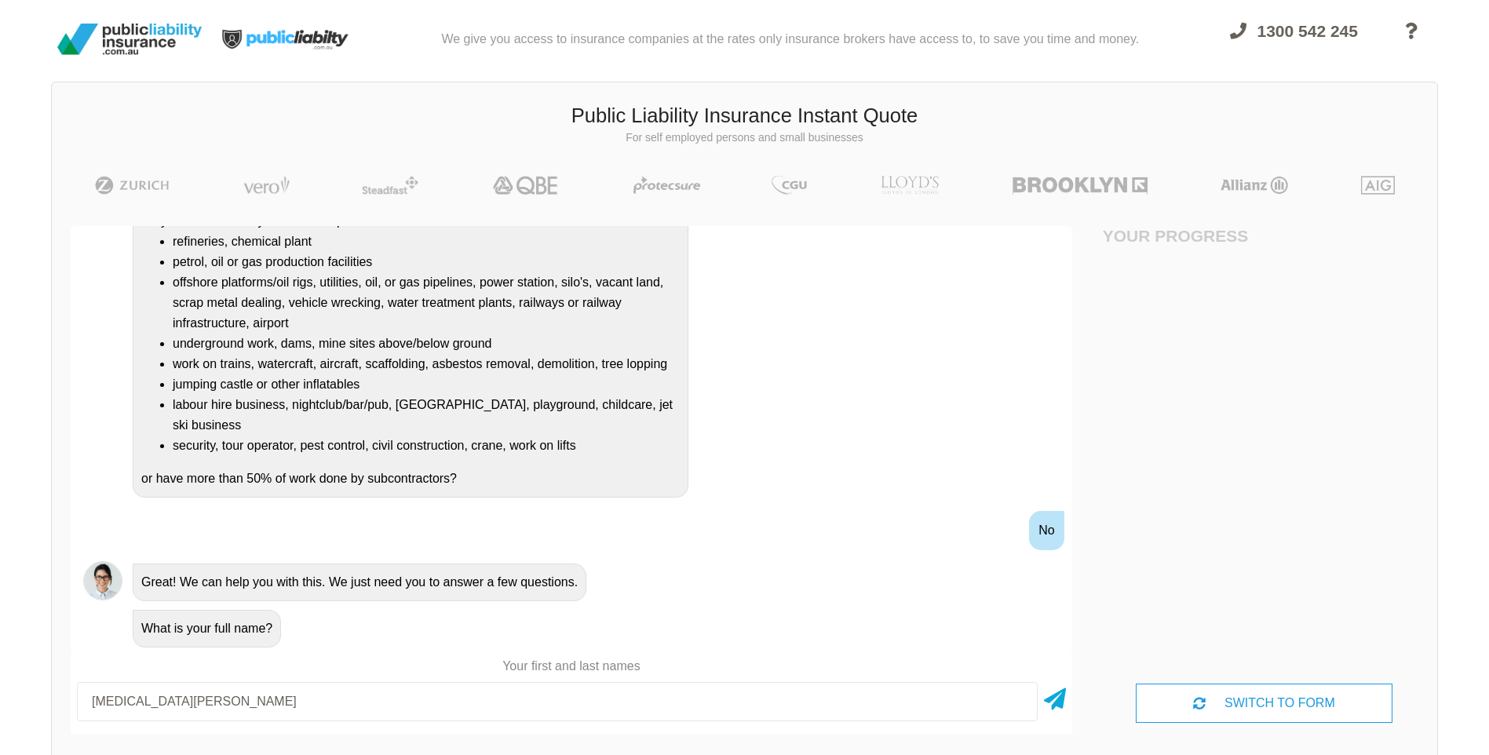 The width and height of the screenshot is (1489, 755). I want to click on div: No, so click(1046, 530).